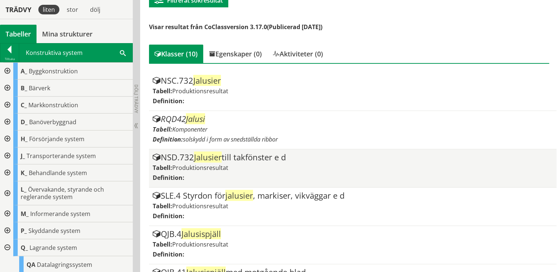 This screenshot has width=558, height=272. I want to click on span: A_, so click(24, 71).